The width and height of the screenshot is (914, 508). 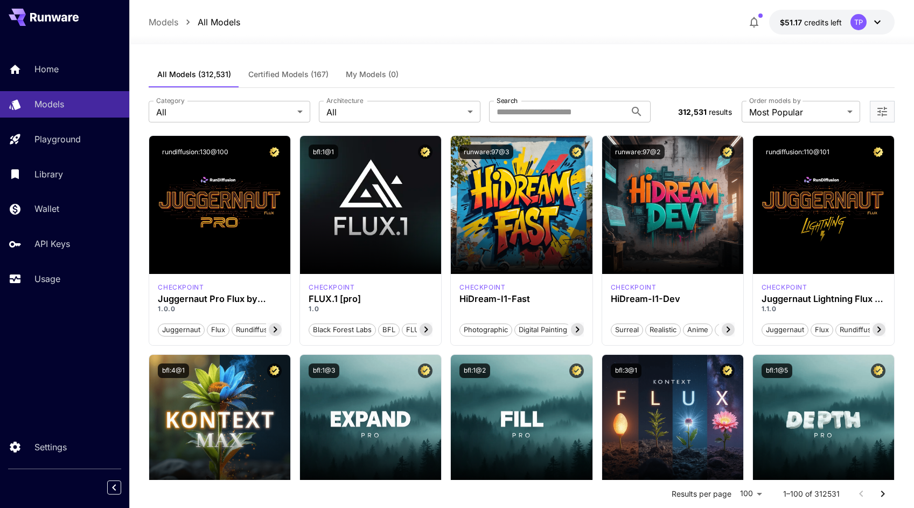 I want to click on button: BFL, so click(x=389, y=329).